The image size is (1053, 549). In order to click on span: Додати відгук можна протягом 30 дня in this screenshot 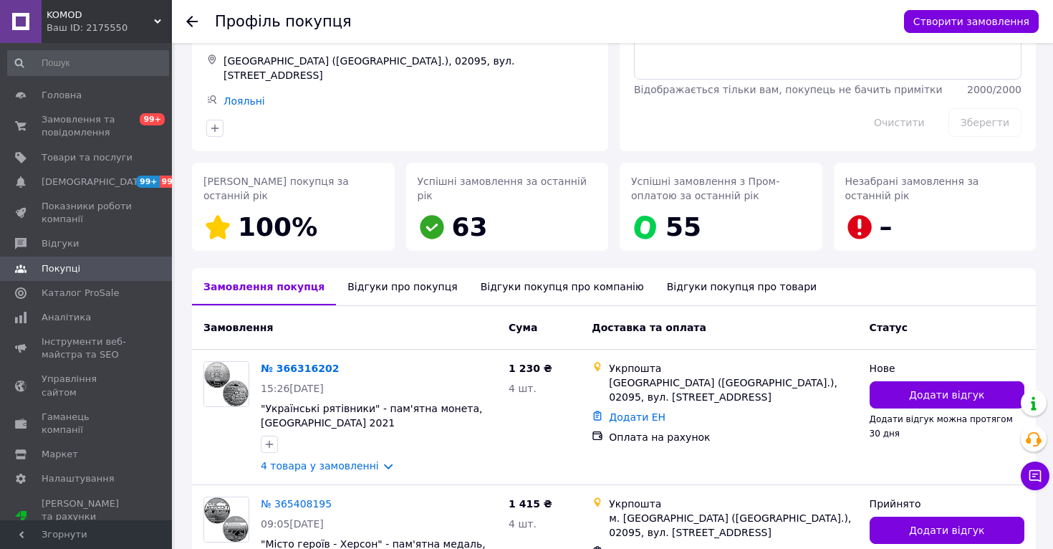, I will do `click(941, 426)`.